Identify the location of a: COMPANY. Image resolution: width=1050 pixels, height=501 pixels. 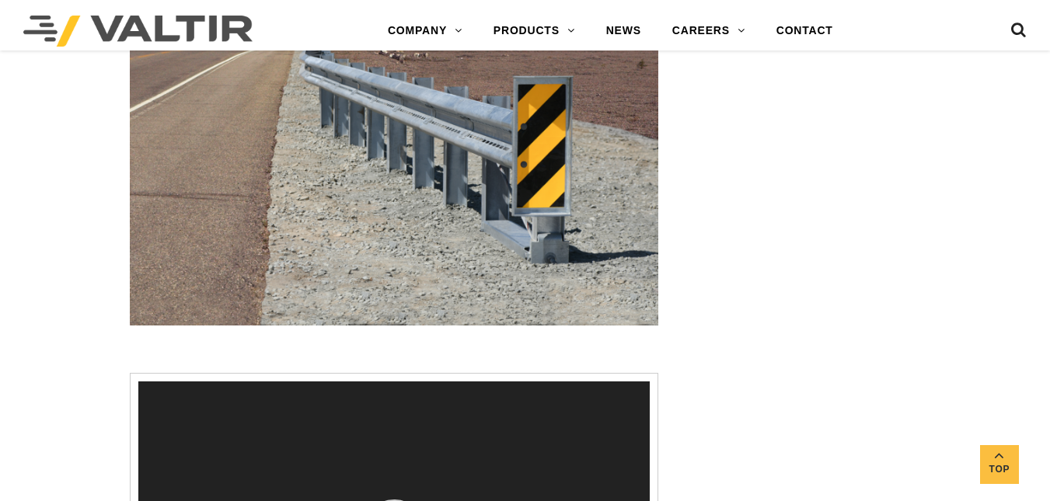
(425, 31).